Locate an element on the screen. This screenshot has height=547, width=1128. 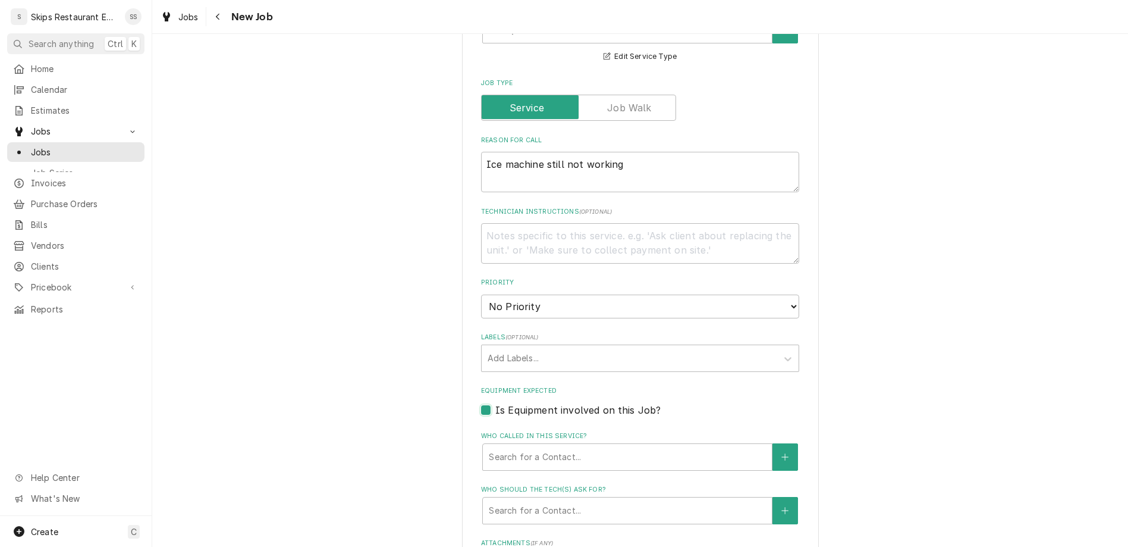
span: Job Series is located at coordinates (84, 172).